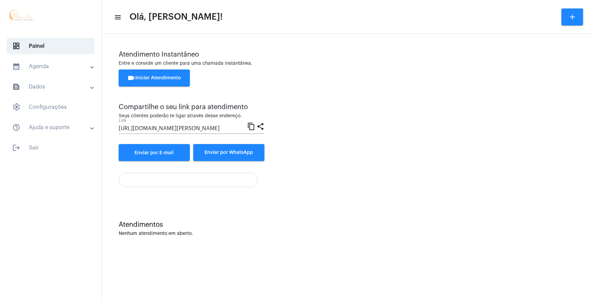 Image resolution: width=592 pixels, height=301 pixels. What do you see at coordinates (132, 78) in the screenshot?
I see `mat-icon: videocam` at bounding box center [132, 78].